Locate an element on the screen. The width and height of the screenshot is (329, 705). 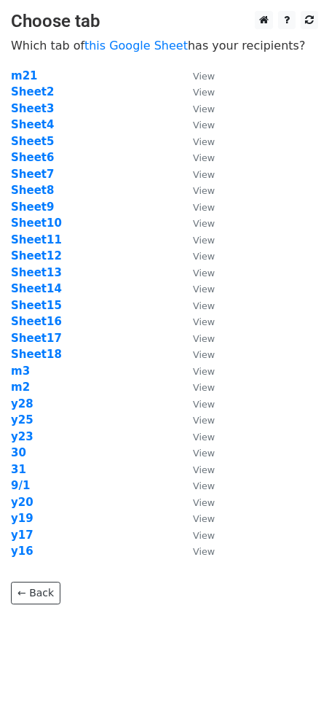
a: y28 is located at coordinates (22, 404).